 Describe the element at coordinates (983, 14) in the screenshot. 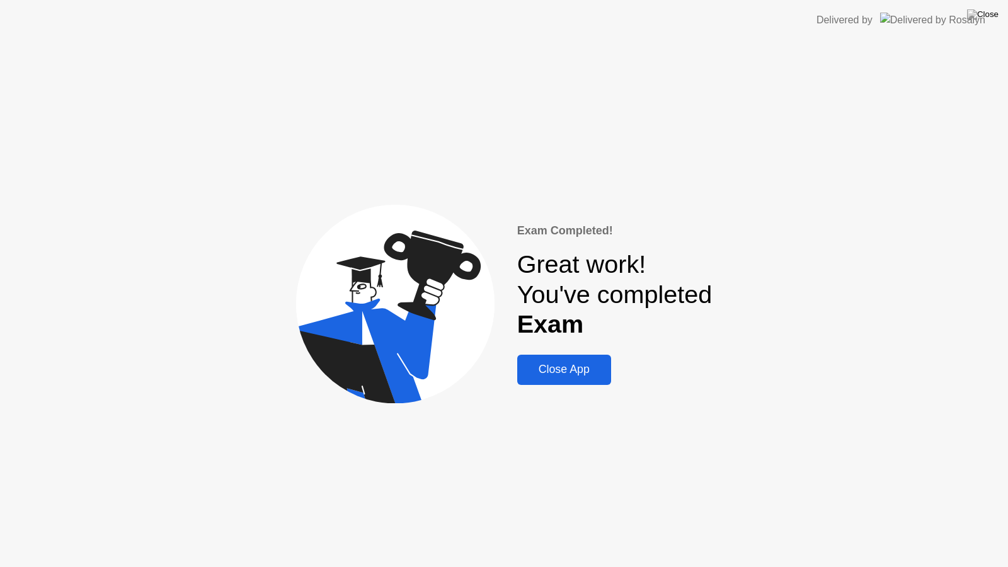

I see `img: Close` at that location.